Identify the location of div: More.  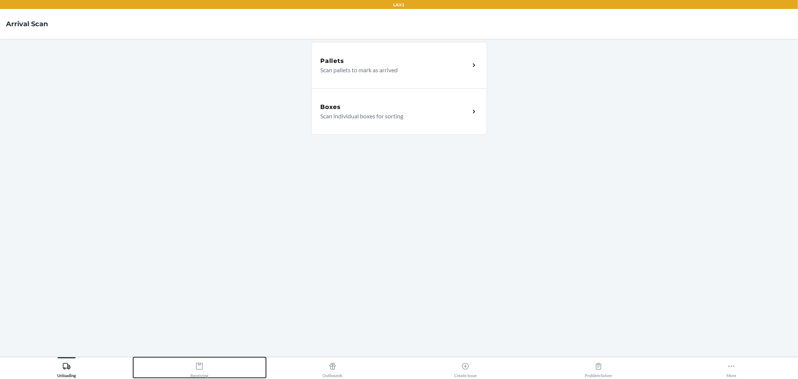
(732, 368).